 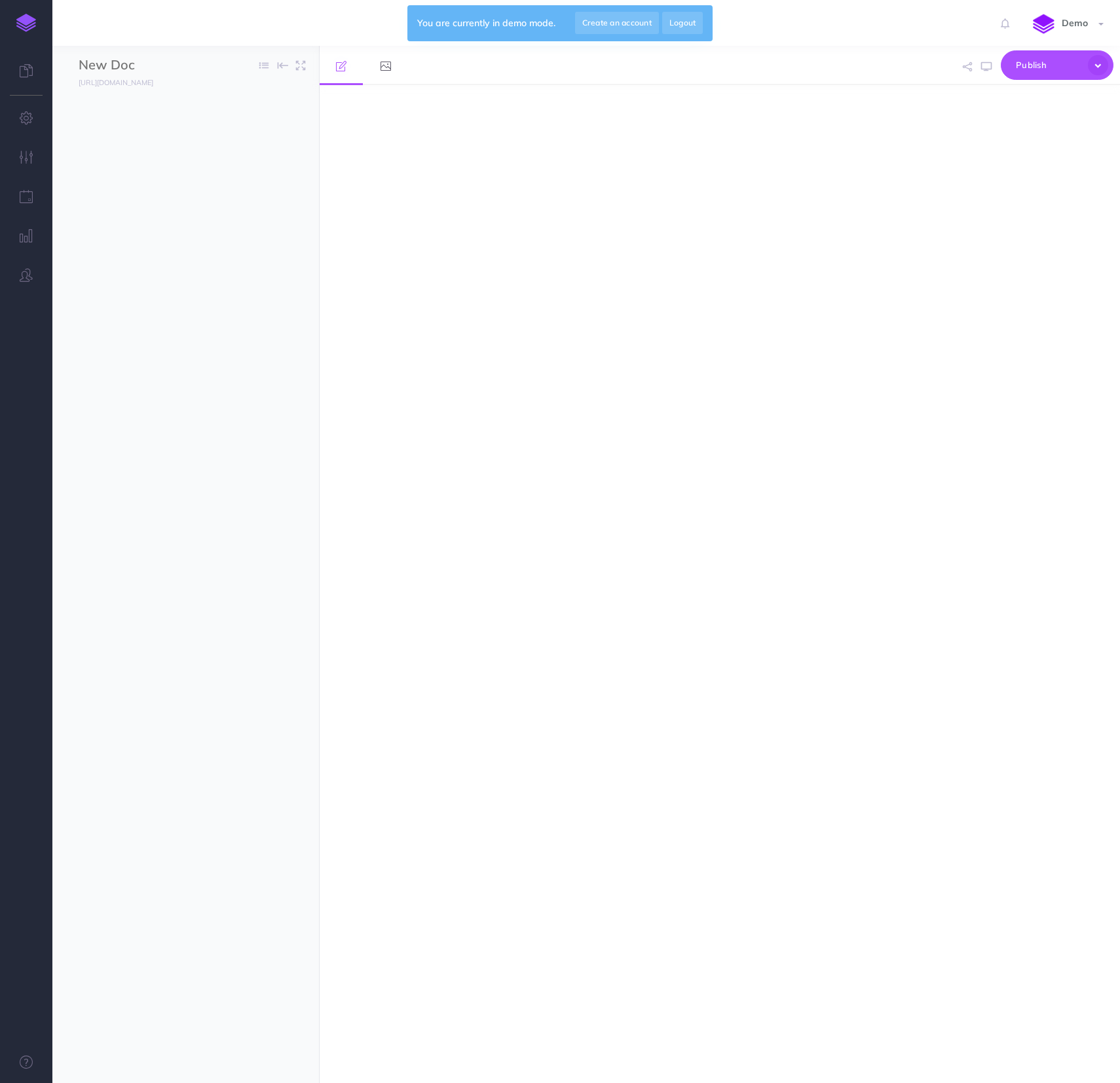 I want to click on input: Documentation Name, so click(x=155, y=65).